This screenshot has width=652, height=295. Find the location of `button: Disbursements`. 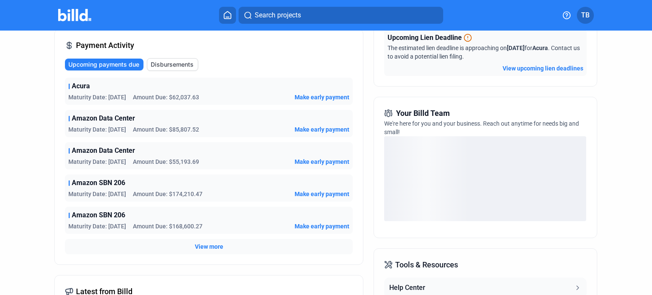

button: Disbursements is located at coordinates (172, 64).